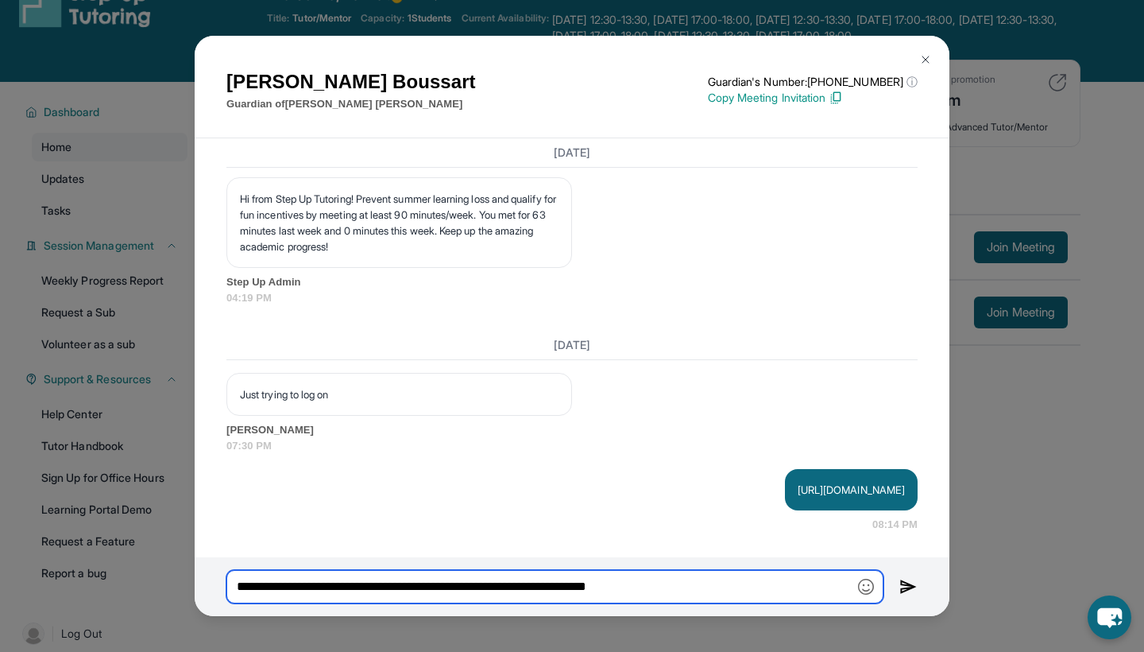 This screenshot has width=1144, height=652. What do you see at coordinates (1109, 617) in the screenshot?
I see `button: chat-button` at bounding box center [1109, 617].